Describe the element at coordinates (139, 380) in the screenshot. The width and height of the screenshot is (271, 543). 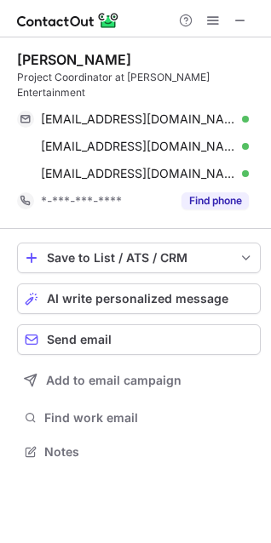
I see `button: Add to email campaign` at that location.